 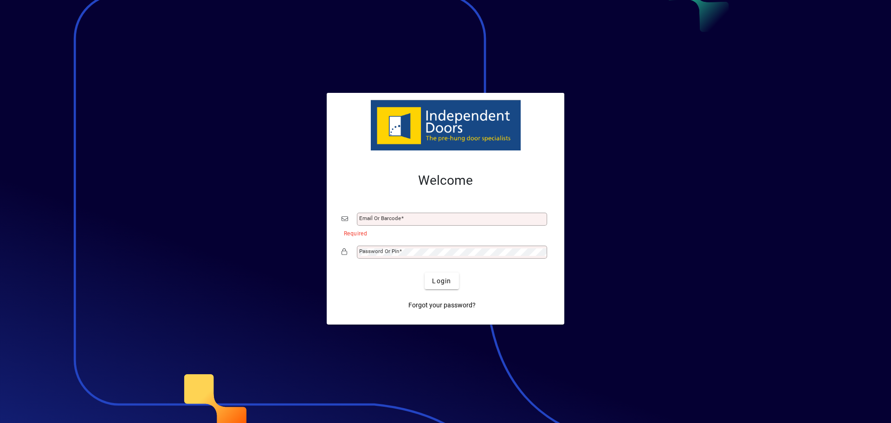 I want to click on span: Forgot your password?, so click(x=442, y=305).